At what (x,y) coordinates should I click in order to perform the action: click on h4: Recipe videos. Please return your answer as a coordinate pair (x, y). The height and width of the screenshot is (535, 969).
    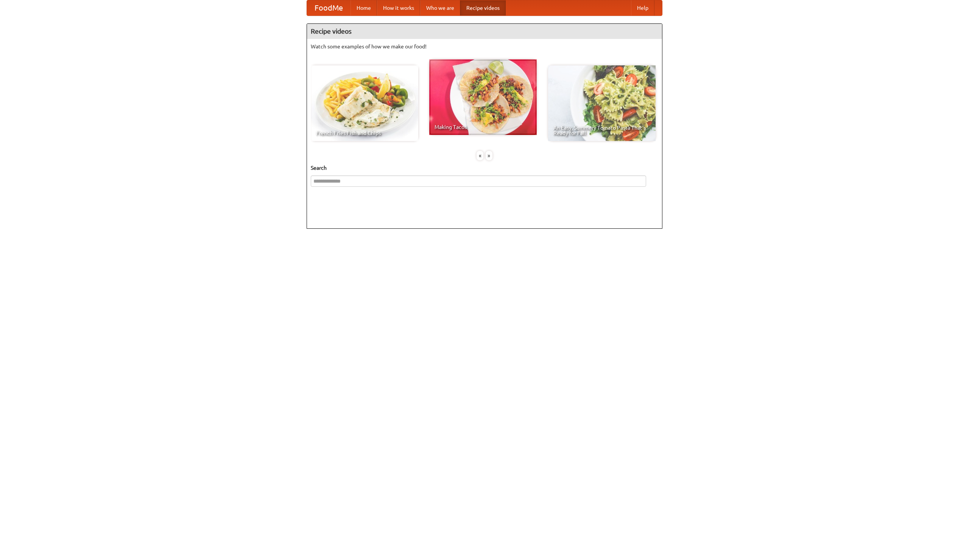
    Looking at the image, I should click on (484, 31).